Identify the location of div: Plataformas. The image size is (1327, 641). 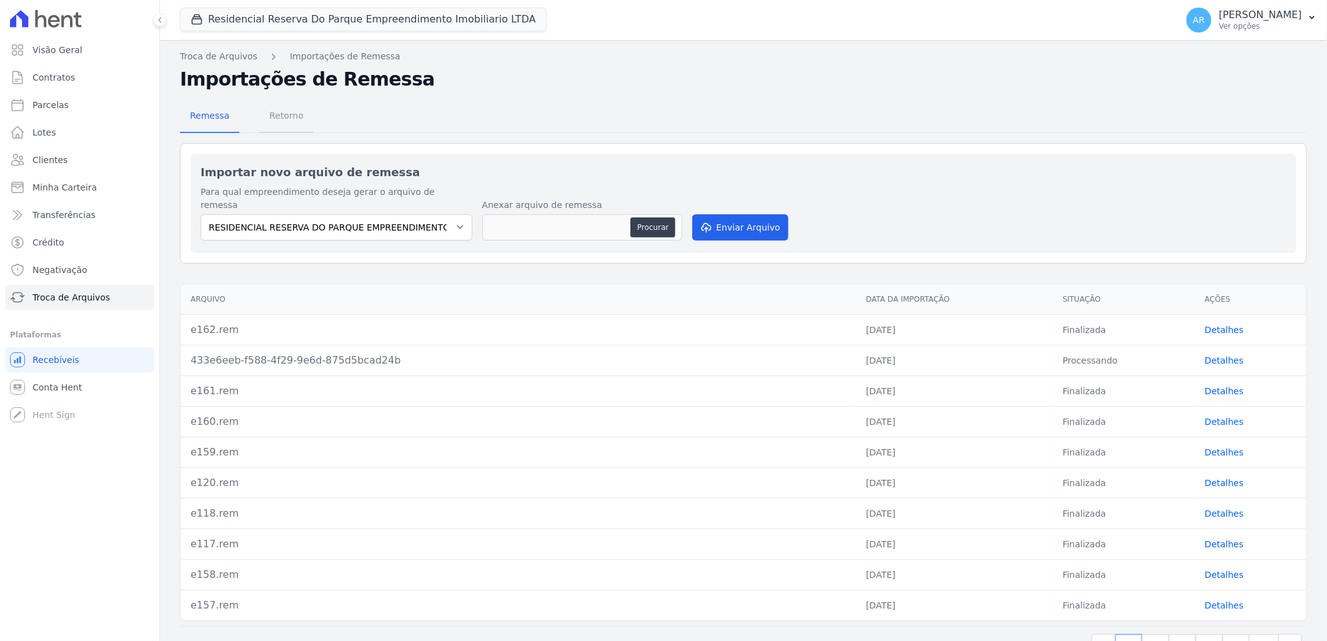
(79, 335).